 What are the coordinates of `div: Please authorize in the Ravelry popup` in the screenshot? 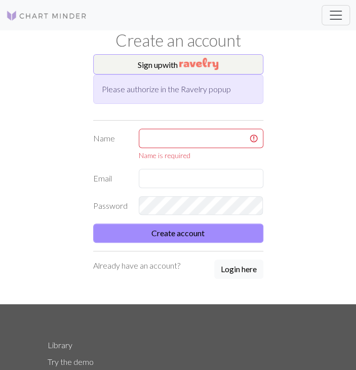 It's located at (178, 89).